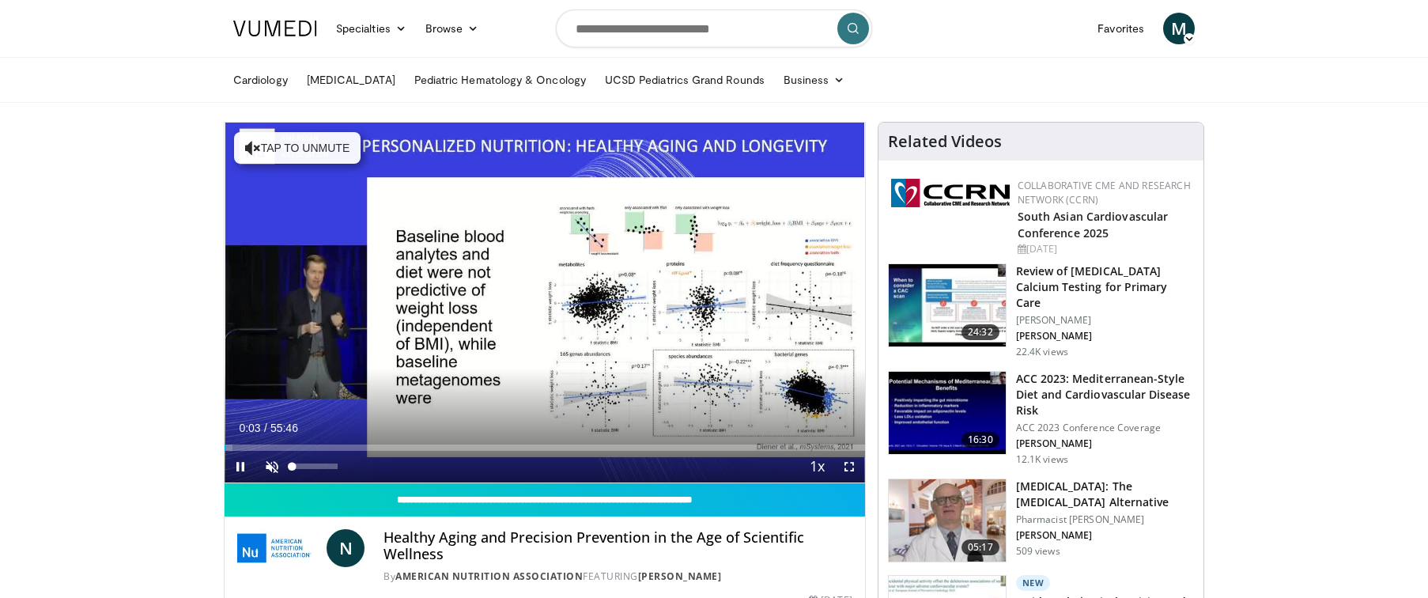 The width and height of the screenshot is (1428, 598). What do you see at coordinates (297, 148) in the screenshot?
I see `button: Tap to unmute` at bounding box center [297, 148].